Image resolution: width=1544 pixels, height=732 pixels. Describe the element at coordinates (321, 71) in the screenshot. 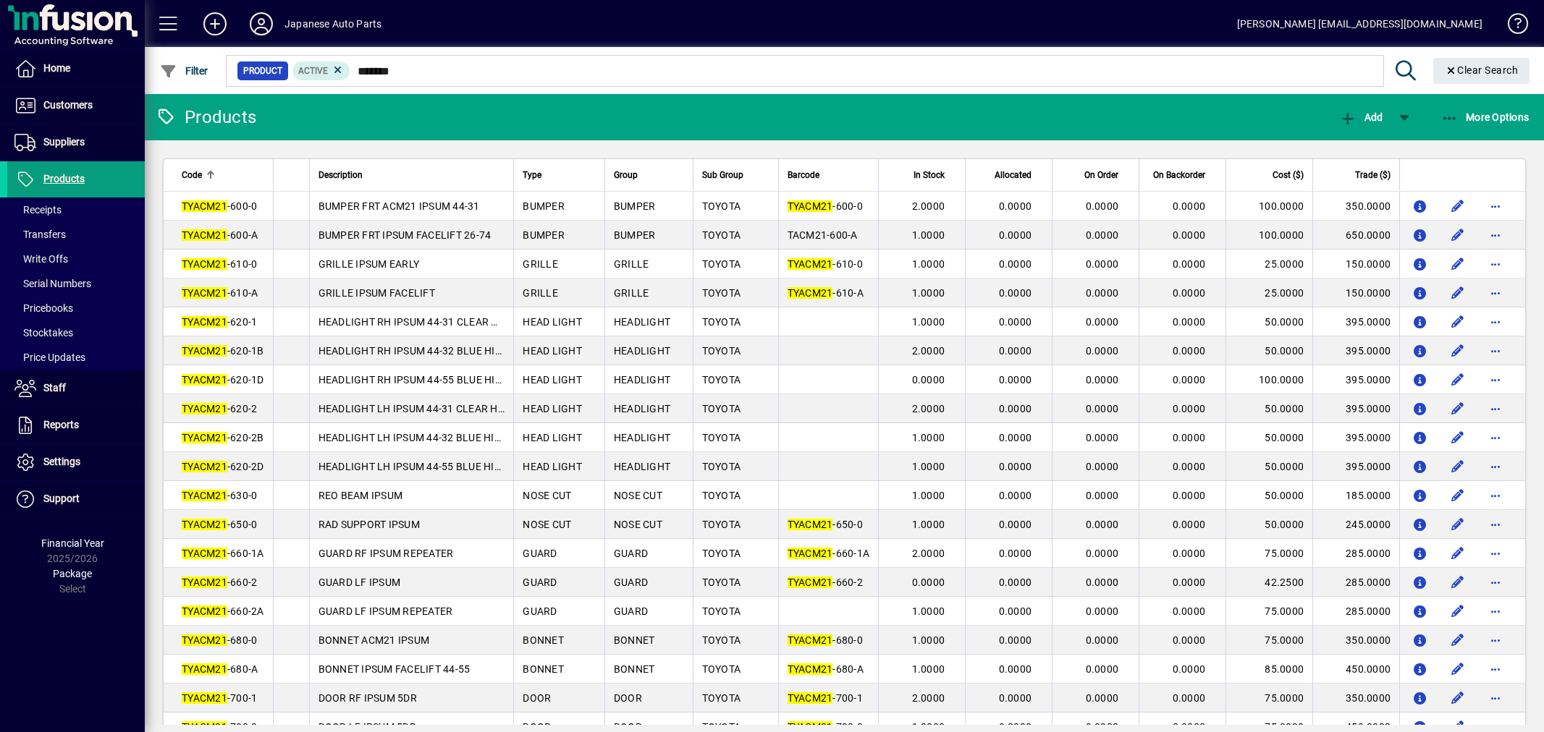

I see `mat-chip: Activation Status: Active` at that location.